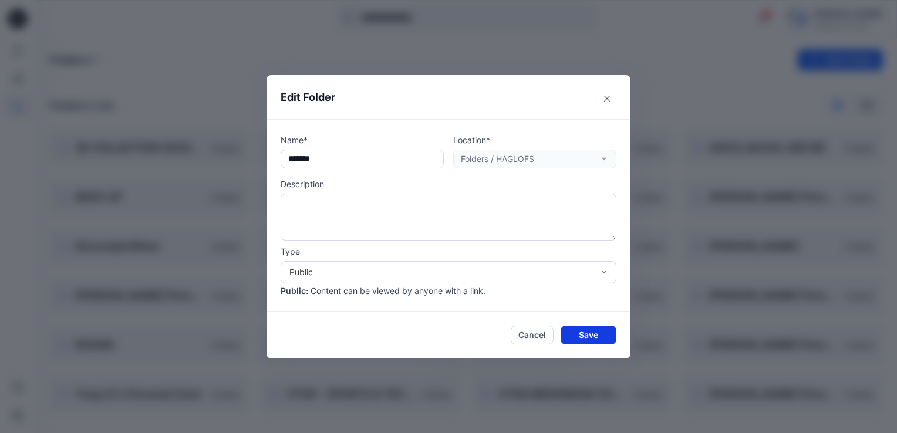 This screenshot has width=897, height=433. What do you see at coordinates (607, 99) in the screenshot?
I see `button: Close` at bounding box center [607, 99].